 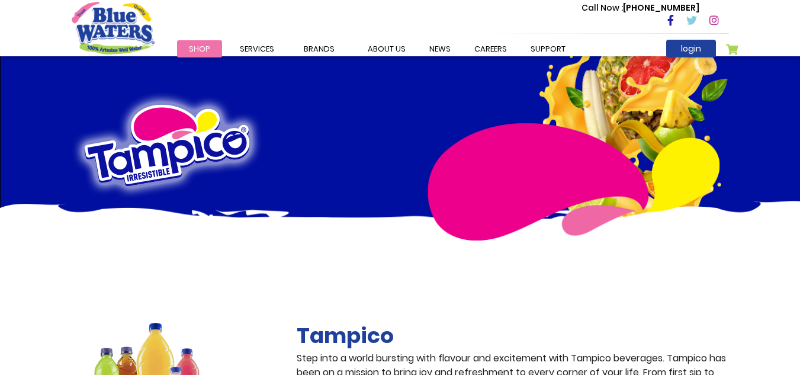 What do you see at coordinates (602, 8) in the screenshot?
I see `span: Call Now :` at bounding box center [602, 8].